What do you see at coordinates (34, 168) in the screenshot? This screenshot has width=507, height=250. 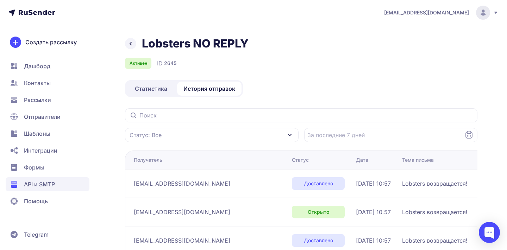 I see `span: Формы` at bounding box center [34, 168].